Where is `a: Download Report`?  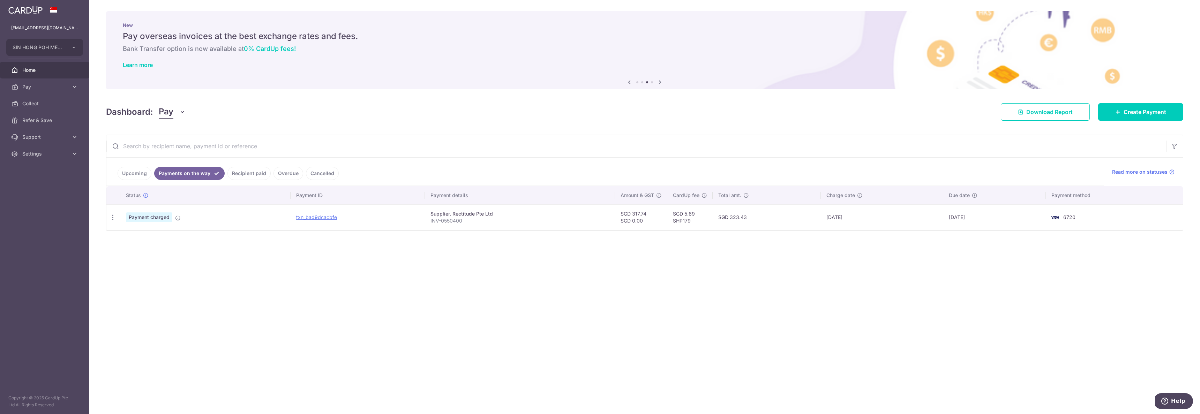
a: Download Report is located at coordinates (1045, 112).